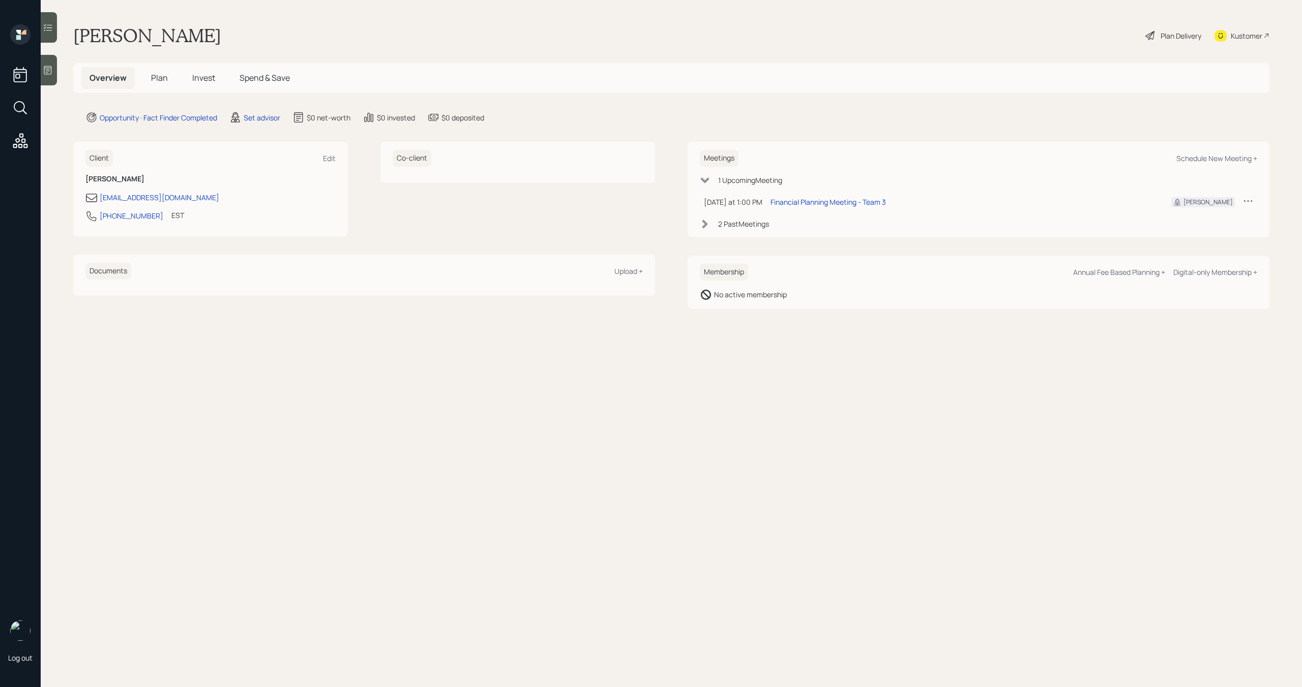  I want to click on span: Overview, so click(108, 78).